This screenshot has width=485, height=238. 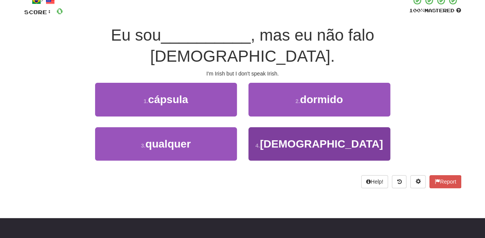 What do you see at coordinates (321, 99) in the screenshot?
I see `span: dormido` at bounding box center [321, 99].